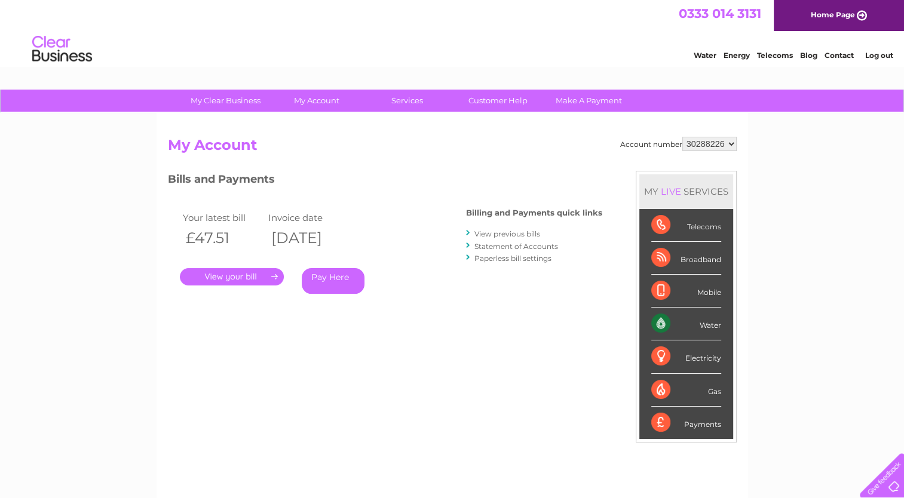  Describe the element at coordinates (223, 217) in the screenshot. I see `td: Your latest bill` at that location.